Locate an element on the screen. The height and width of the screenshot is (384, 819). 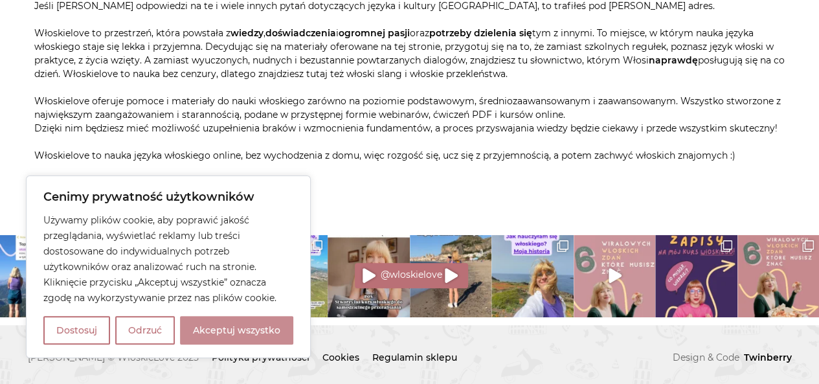
b: wiedzy is located at coordinates (247, 33).